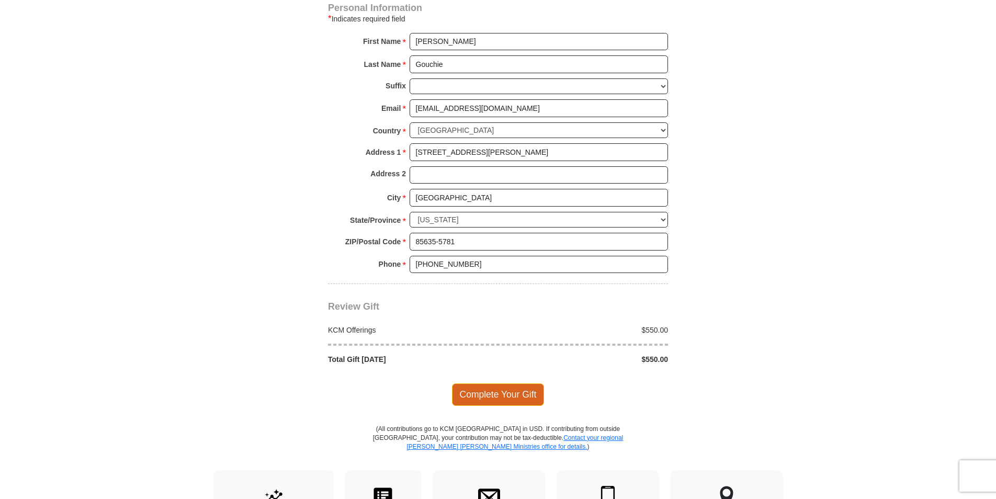 This screenshot has width=996, height=499. I want to click on strong: Email, so click(391, 108).